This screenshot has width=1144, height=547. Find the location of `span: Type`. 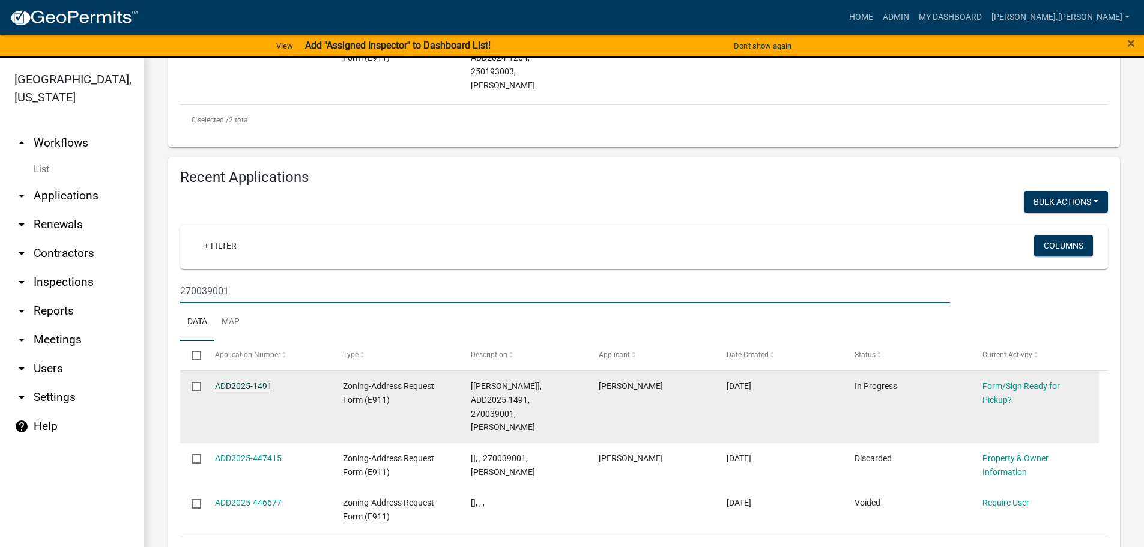

span: Type is located at coordinates (351, 355).